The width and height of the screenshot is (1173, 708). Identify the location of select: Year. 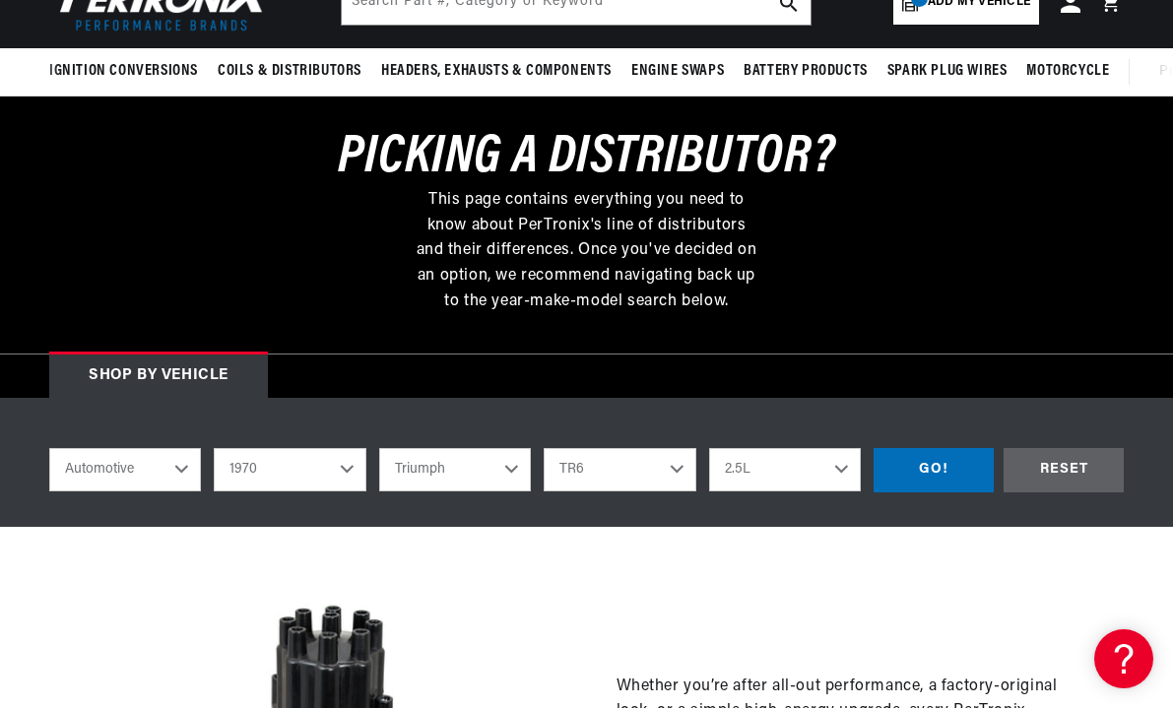
(289, 470).